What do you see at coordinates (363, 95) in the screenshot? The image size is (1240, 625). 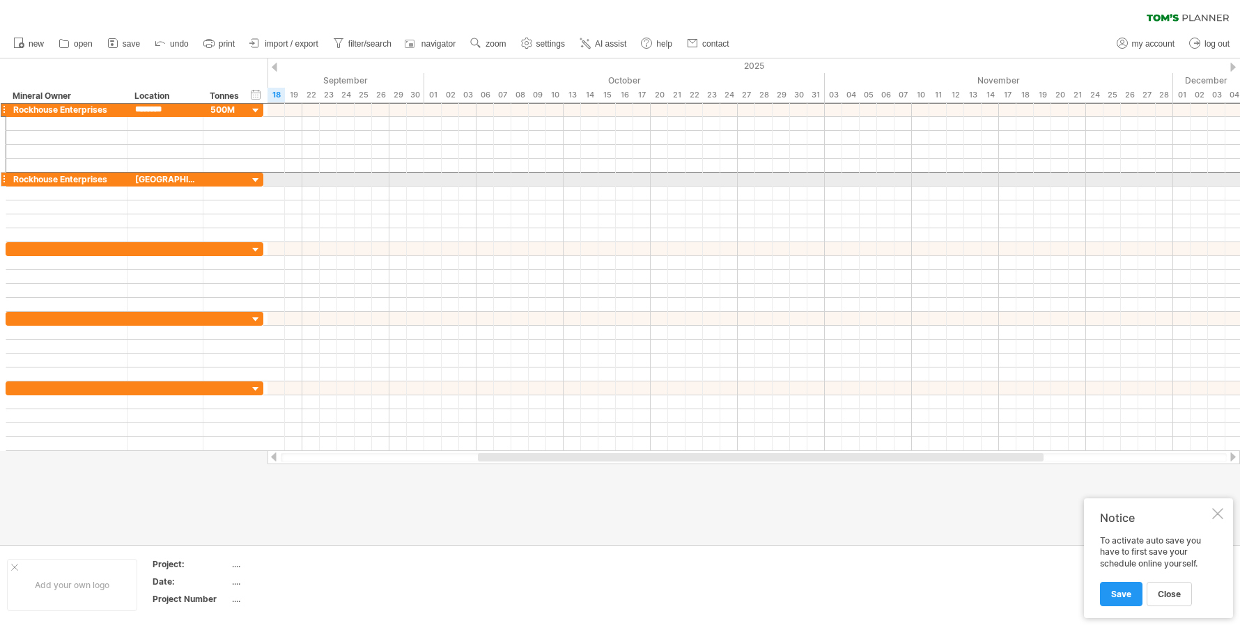 I see `div: Thursday, 25 September 2025` at bounding box center [363, 95].